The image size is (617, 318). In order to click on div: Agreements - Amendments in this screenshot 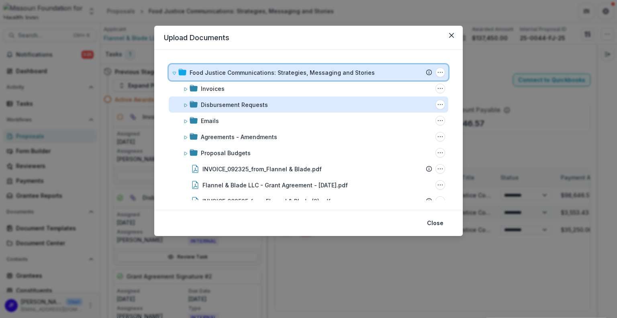, I will do `click(239, 137)`.